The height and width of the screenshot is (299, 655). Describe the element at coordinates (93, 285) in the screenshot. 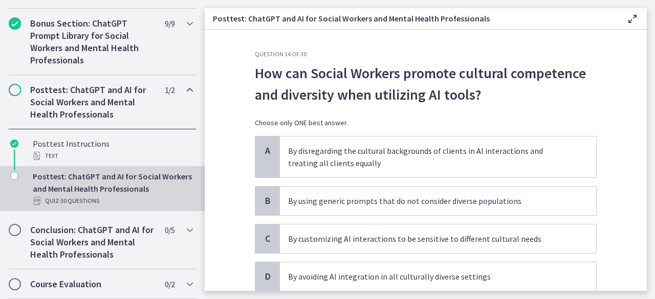

I see `h2: Course Evaluation` at that location.